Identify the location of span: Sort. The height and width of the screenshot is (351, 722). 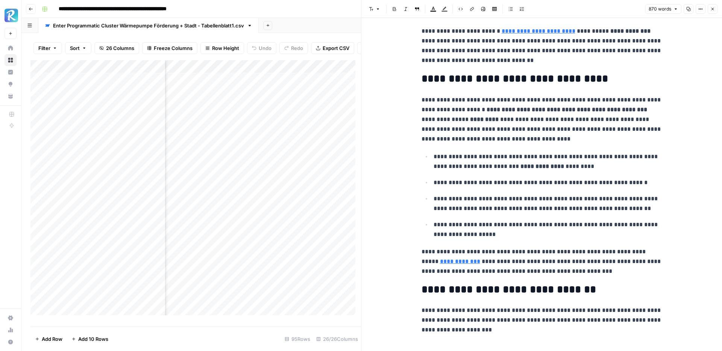
(75, 48).